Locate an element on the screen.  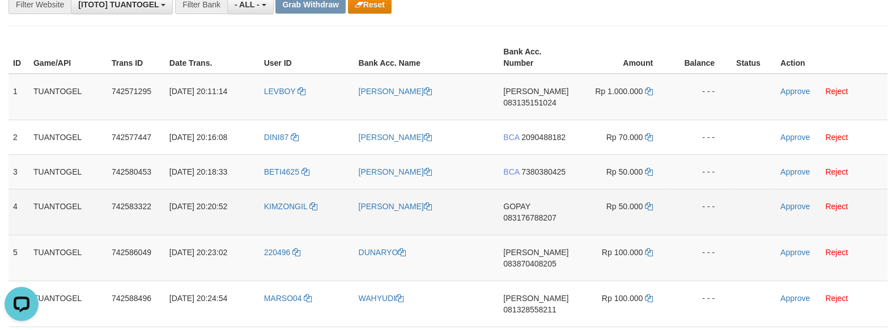
th: Trans ID is located at coordinates (136, 57).